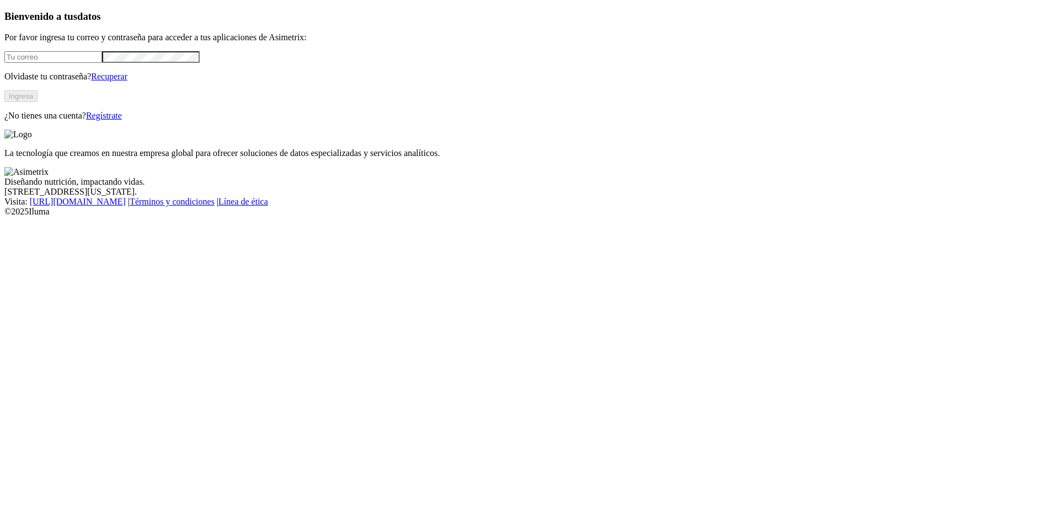 This screenshot has height=521, width=1059. I want to click on div: © 2025 Iluma, so click(530, 212).